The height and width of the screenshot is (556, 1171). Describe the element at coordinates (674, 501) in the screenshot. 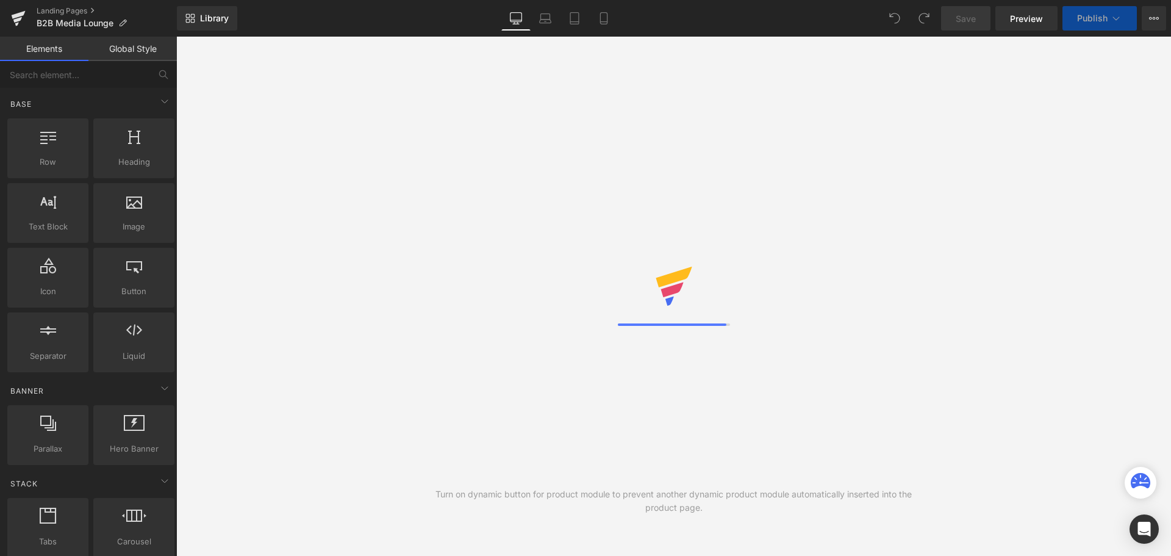

I see `div: Turn on dynamic button for product module to prevent another dynamic product module automatically...` at that location.